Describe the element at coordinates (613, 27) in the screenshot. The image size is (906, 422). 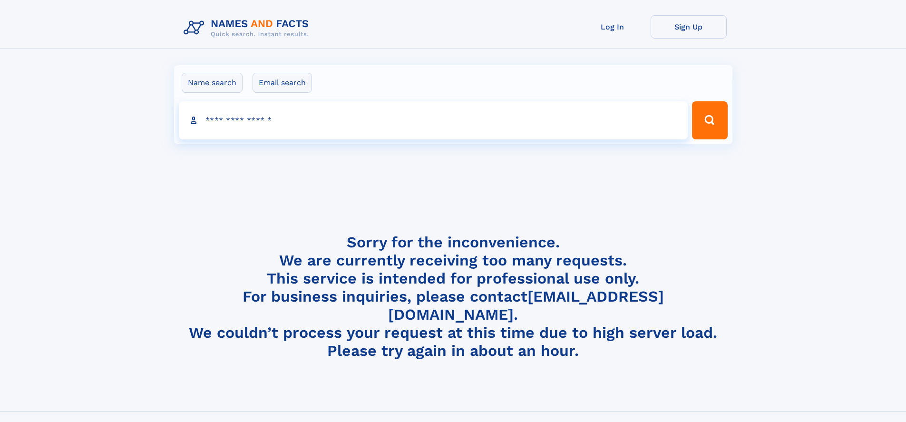
I see `a: Log In` at that location.